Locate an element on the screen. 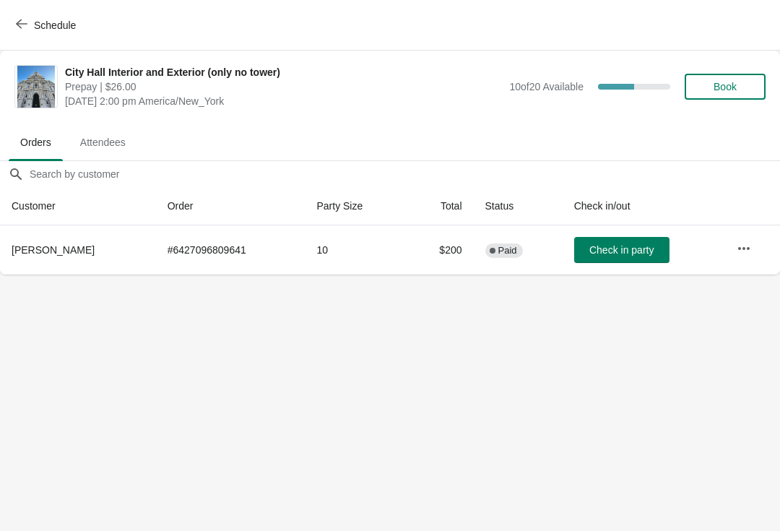 This screenshot has height=531, width=780. th: Total is located at coordinates (440, 206).